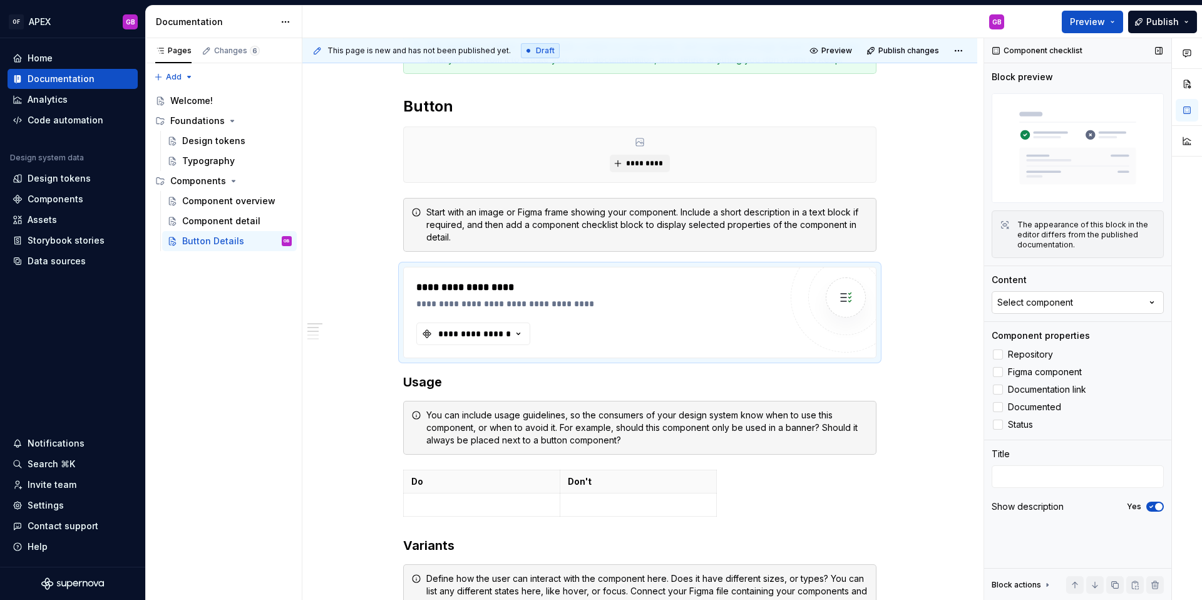 This screenshot has height=600, width=1202. I want to click on a: Invite team, so click(73, 485).